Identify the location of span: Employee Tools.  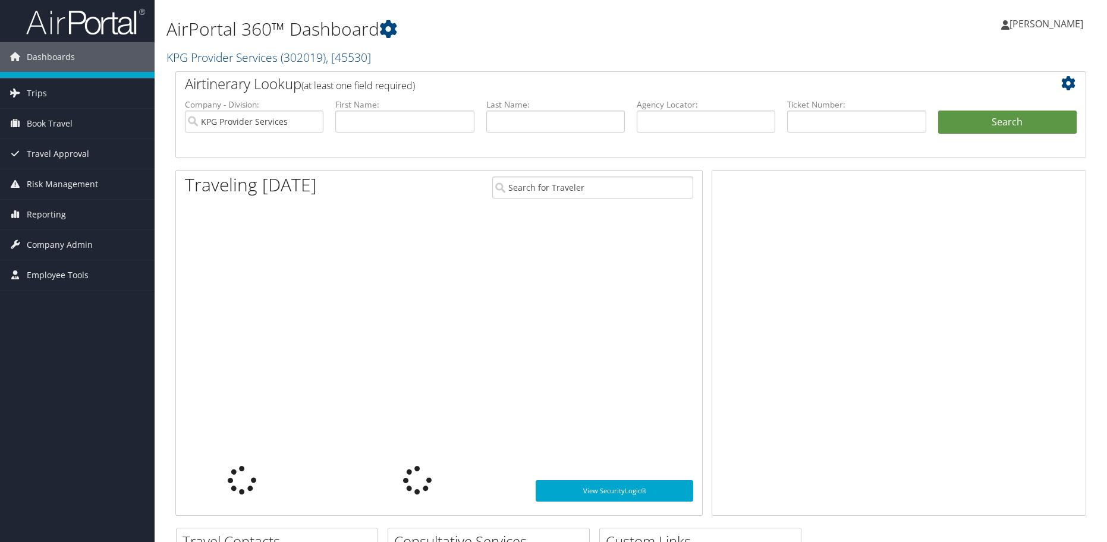
(58, 275).